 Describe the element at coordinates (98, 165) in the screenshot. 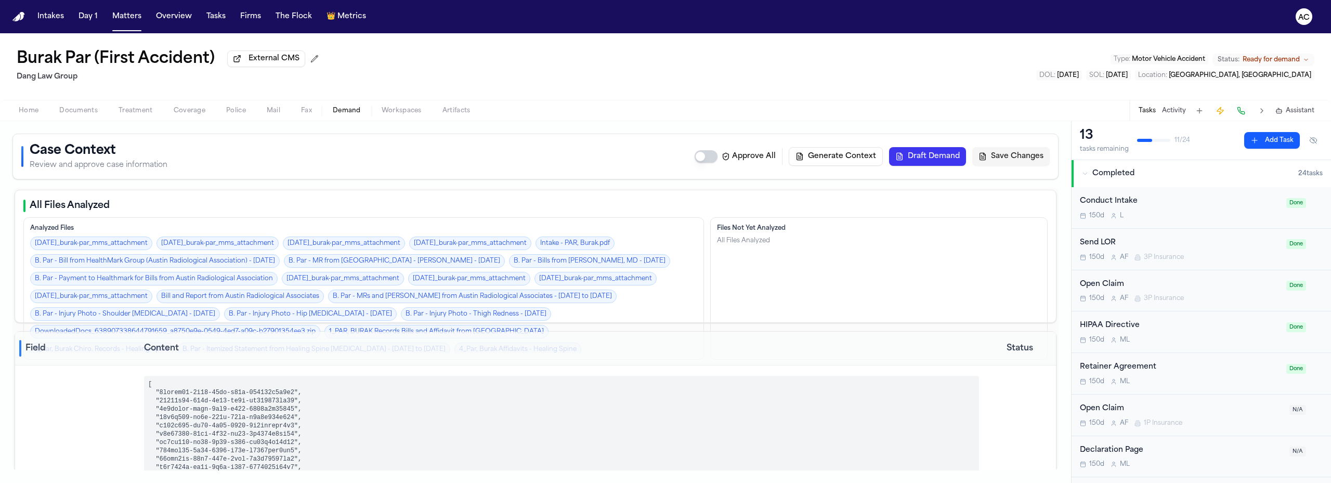

I see `p: Review and approve case information` at that location.